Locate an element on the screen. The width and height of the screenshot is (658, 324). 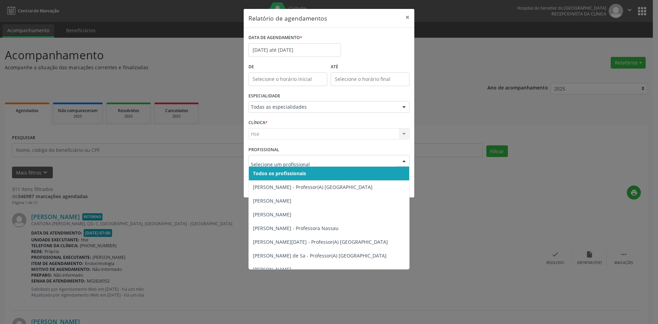
input: Selecione uma data ou intervalo is located at coordinates (295, 50).